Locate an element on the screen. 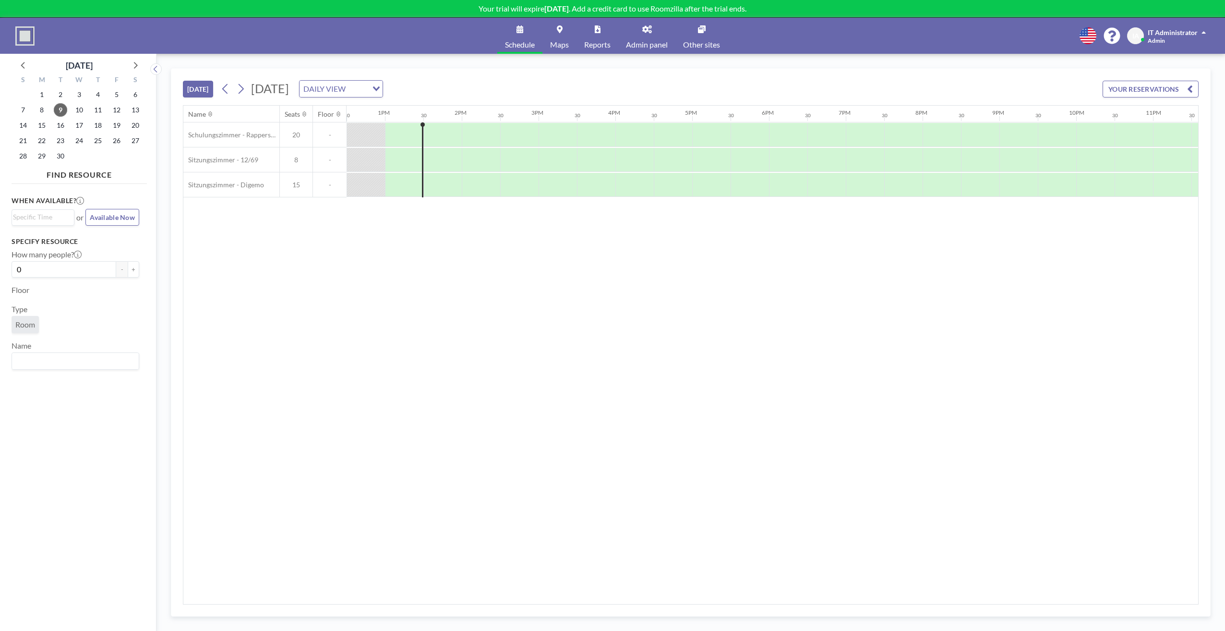 The image size is (1225, 631). span: Saturday, September 27, 2025 is located at coordinates (135, 141).